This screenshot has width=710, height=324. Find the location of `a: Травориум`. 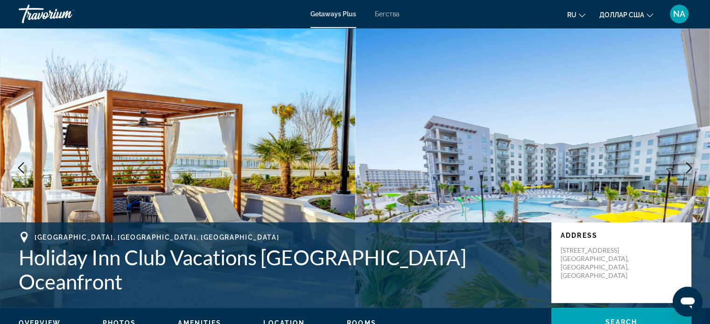

a: Травориум is located at coordinates (65, 14).